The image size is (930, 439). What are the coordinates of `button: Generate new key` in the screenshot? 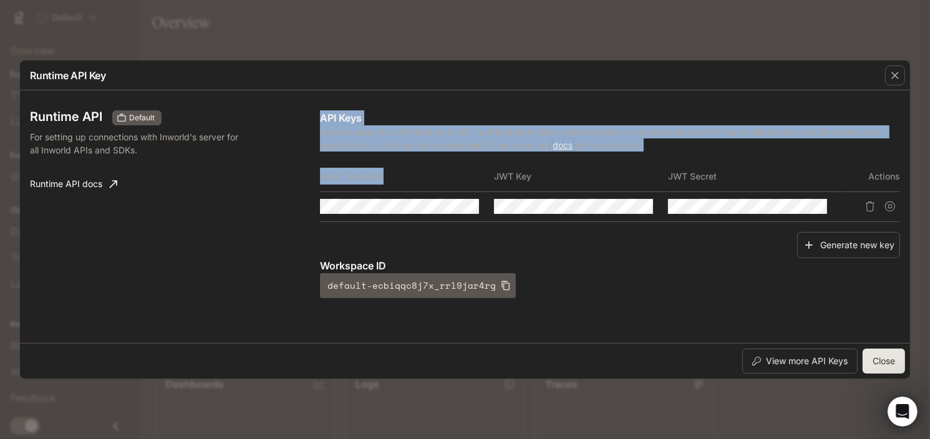 It's located at (849, 245).